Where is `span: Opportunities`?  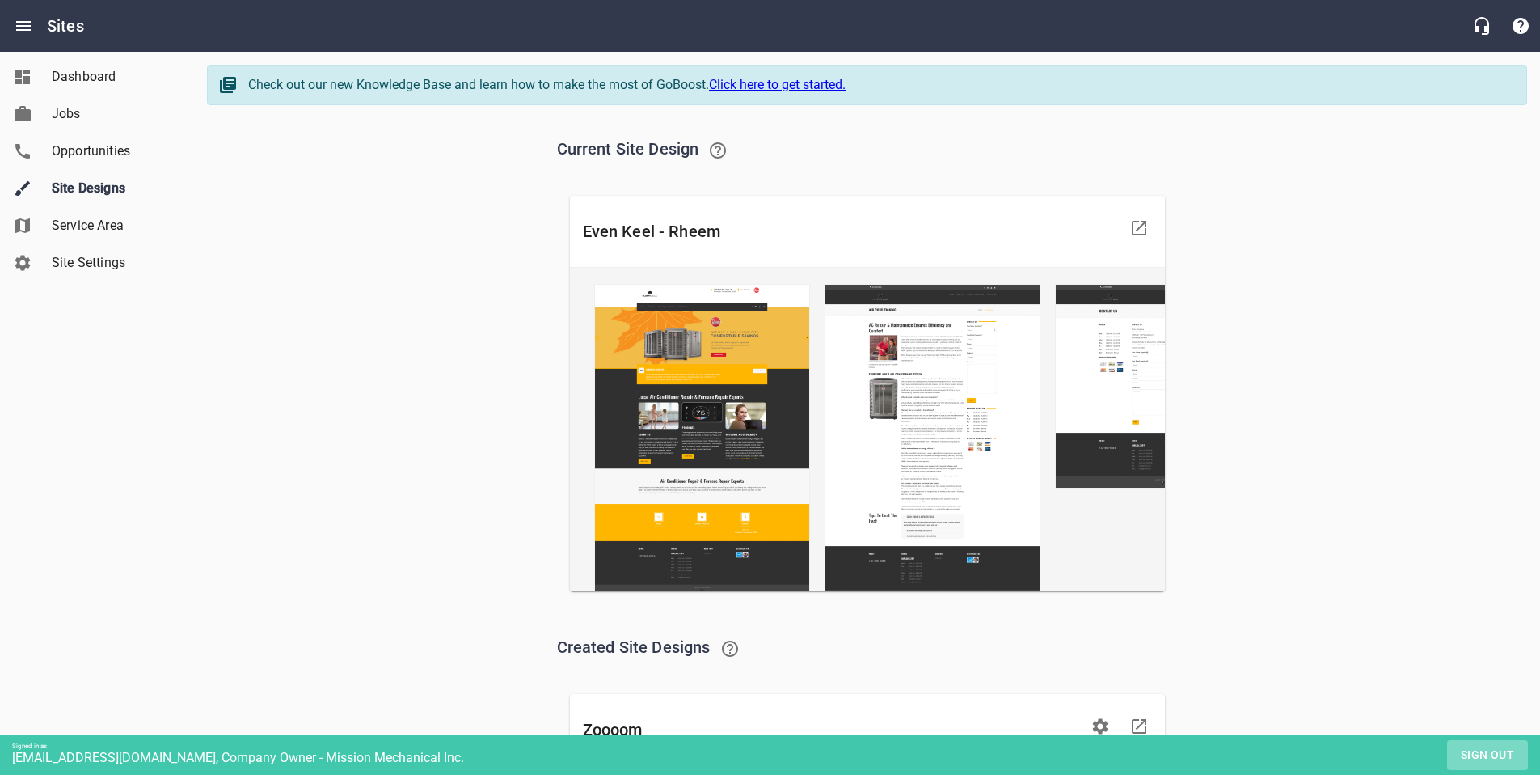 span: Opportunities is located at coordinates (113, 151).